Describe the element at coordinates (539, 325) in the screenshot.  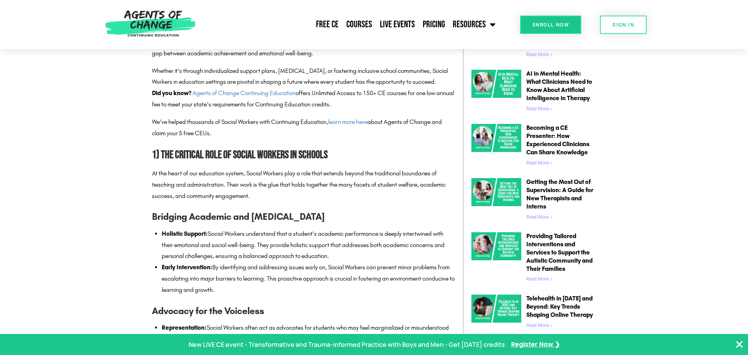
I see `a: Read more about Telehealth in 2025 and Beyond: Key Trends Shaping Online Therapy` at that location.